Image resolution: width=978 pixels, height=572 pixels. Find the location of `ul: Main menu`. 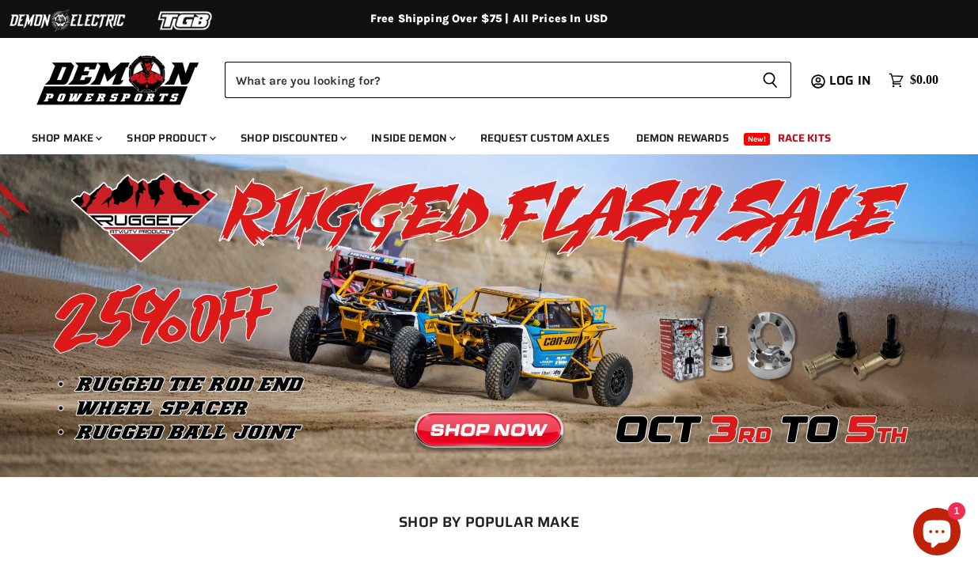

ul: Main menu is located at coordinates (477, 134).